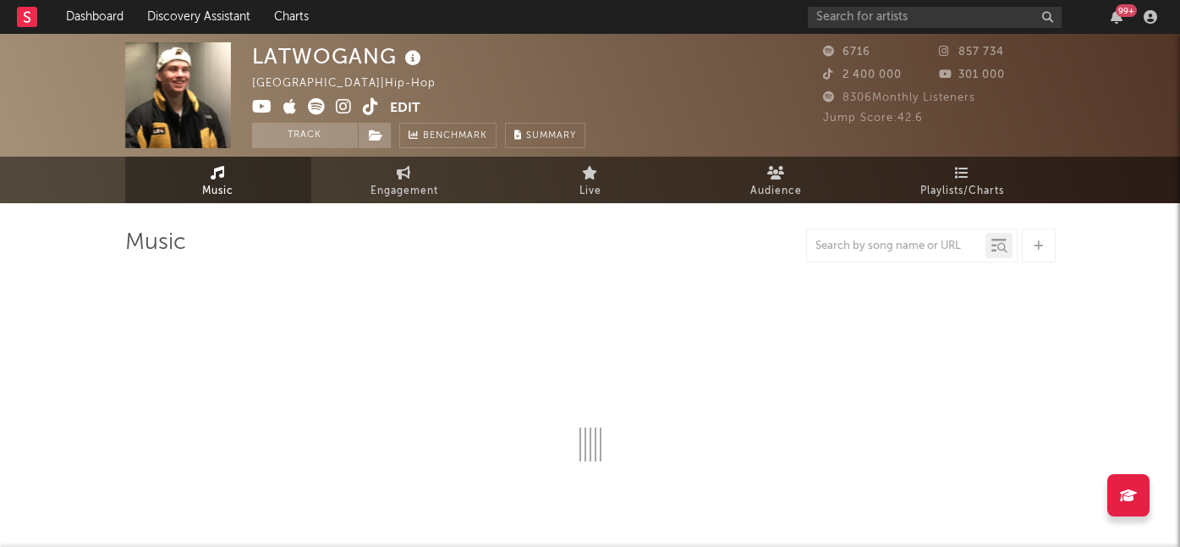 The height and width of the screenshot is (547, 1180). What do you see at coordinates (777, 179) in the screenshot?
I see `a: Audience` at bounding box center [777, 179].